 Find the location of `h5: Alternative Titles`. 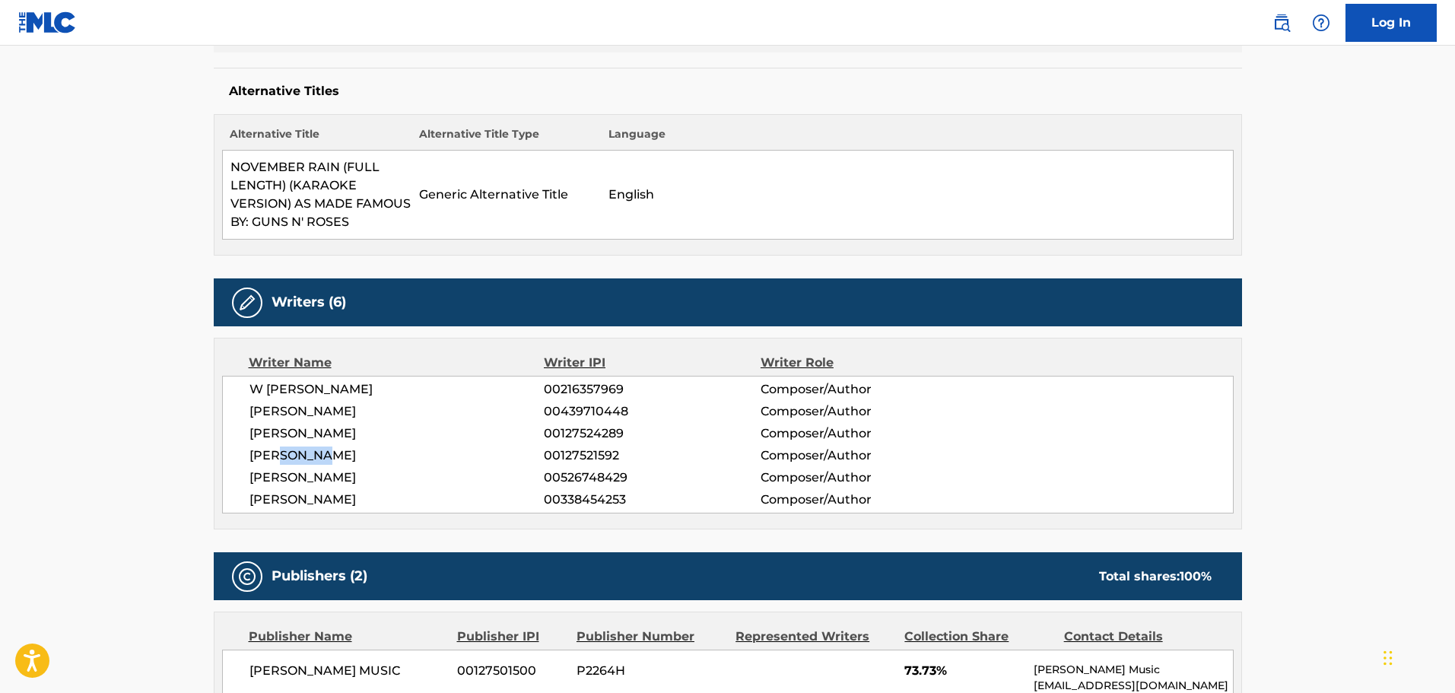

h5: Alternative Titles is located at coordinates (728, 91).